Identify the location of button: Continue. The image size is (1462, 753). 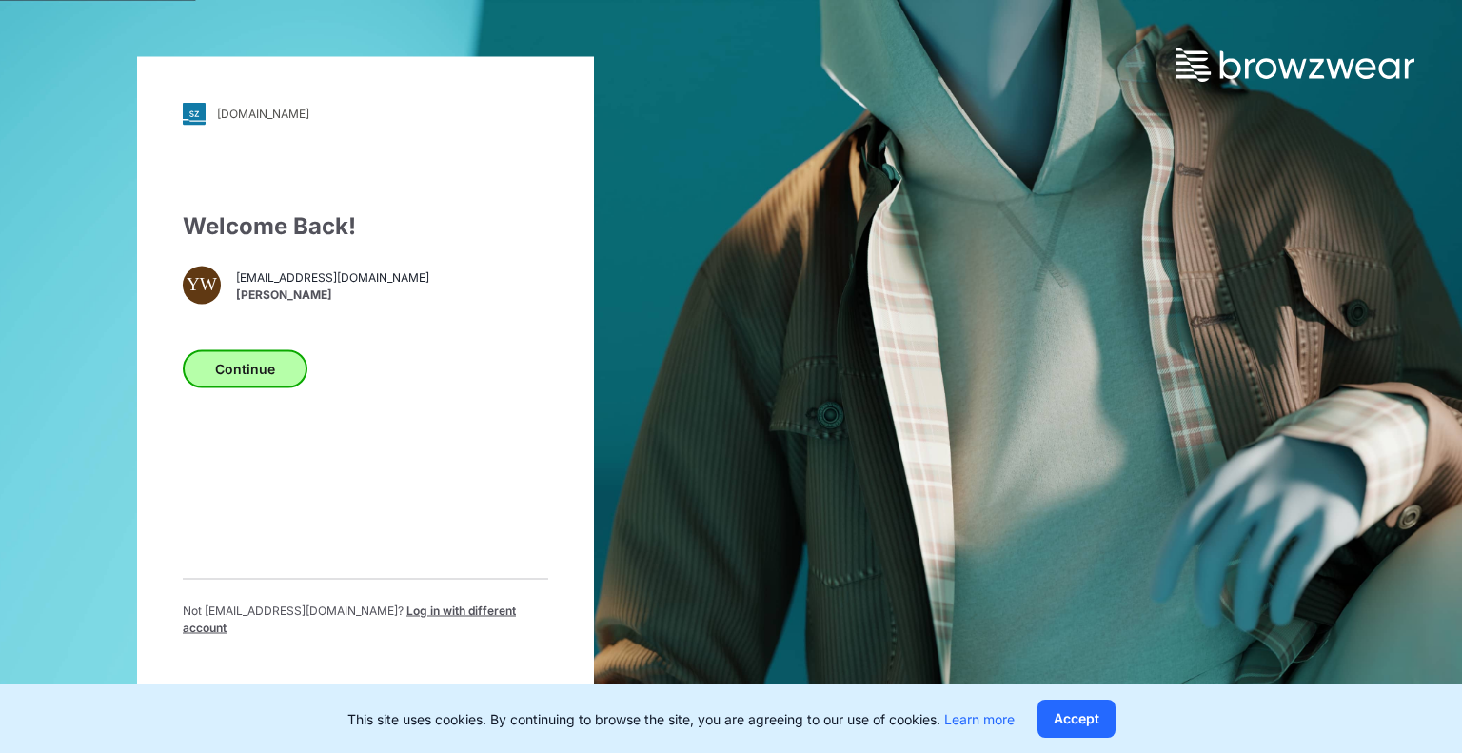
(245, 368).